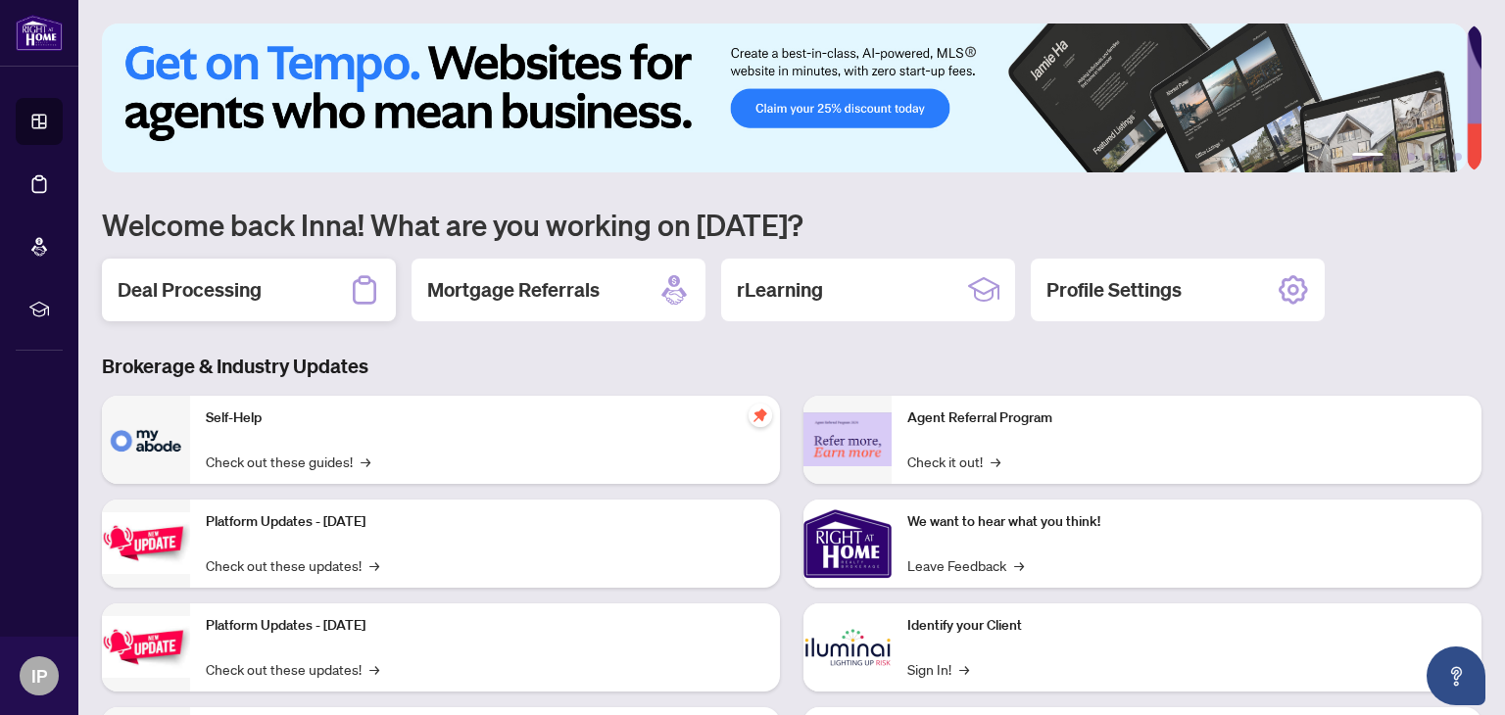  I want to click on a: Leave Feedback→, so click(965, 565).